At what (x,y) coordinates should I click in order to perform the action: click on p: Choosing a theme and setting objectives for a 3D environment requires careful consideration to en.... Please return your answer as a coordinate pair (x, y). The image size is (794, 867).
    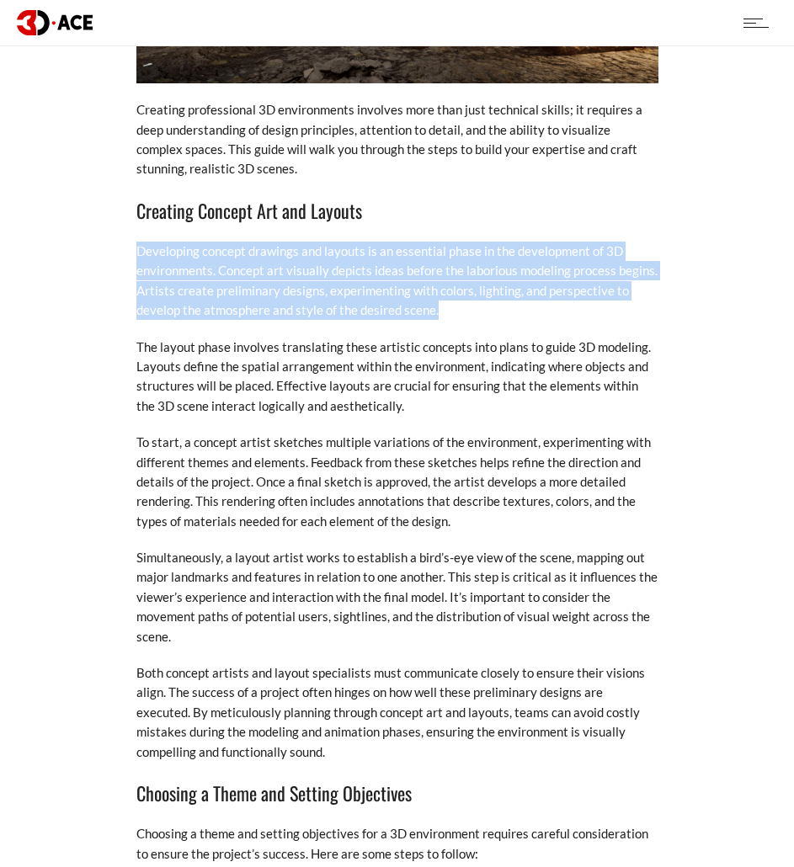
    Looking at the image, I should click on (397, 844).